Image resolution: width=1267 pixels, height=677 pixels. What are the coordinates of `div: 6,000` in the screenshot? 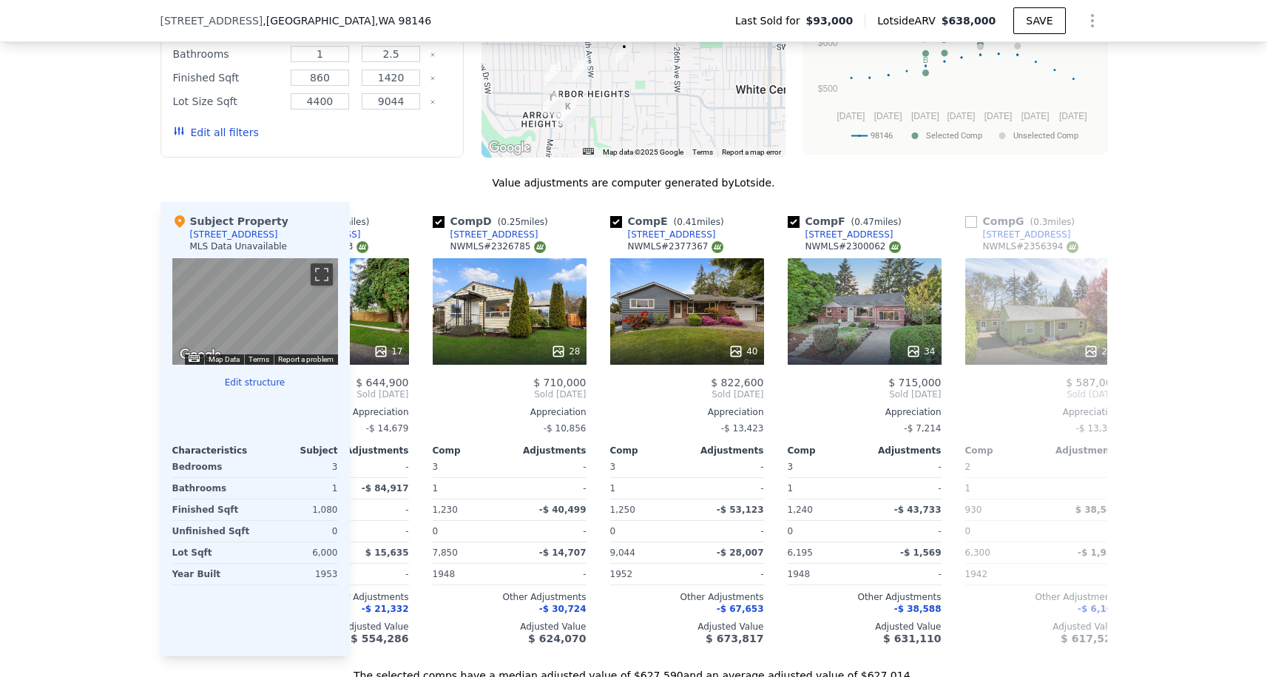 It's located at (298, 552).